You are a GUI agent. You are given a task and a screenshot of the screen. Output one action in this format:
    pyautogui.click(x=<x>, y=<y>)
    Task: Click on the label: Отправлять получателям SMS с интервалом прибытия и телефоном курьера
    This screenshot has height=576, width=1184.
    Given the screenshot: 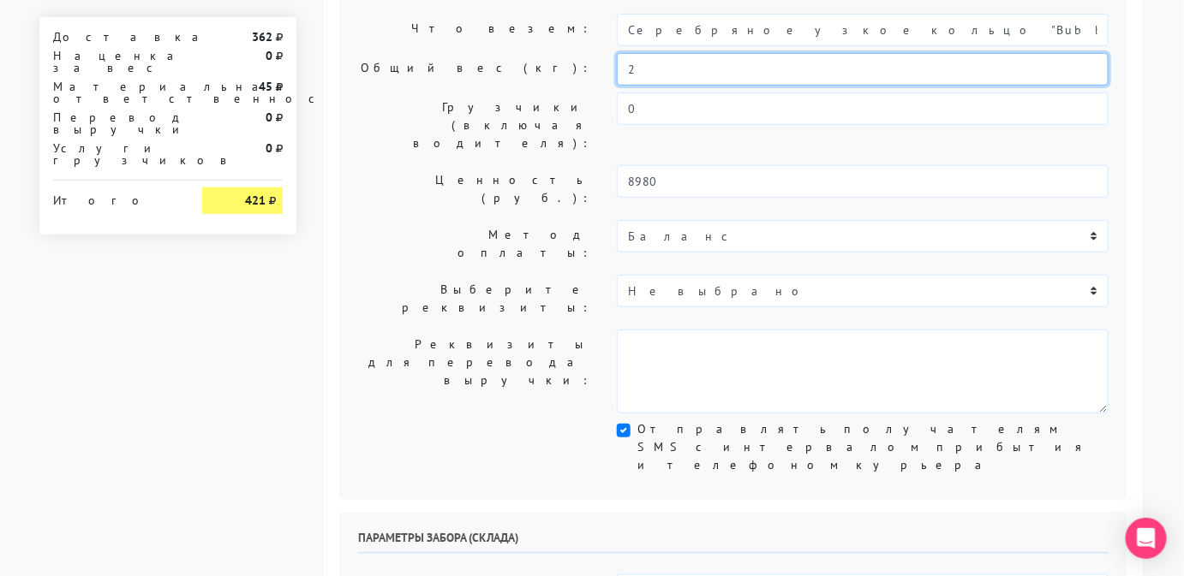 What is the action you would take?
    pyautogui.click(x=873, y=447)
    